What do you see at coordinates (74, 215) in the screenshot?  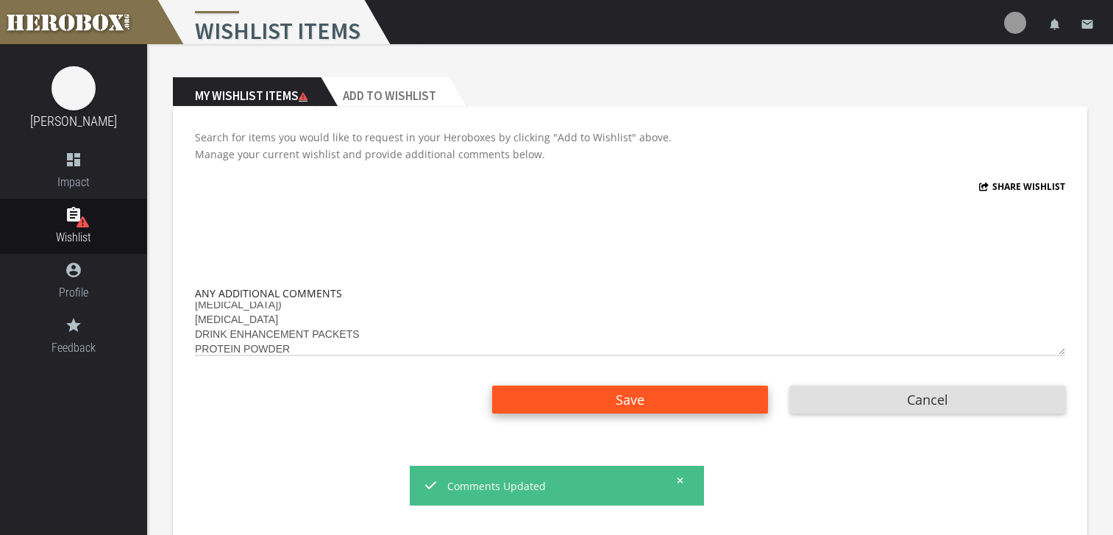 I see `i: assignment` at bounding box center [74, 215].